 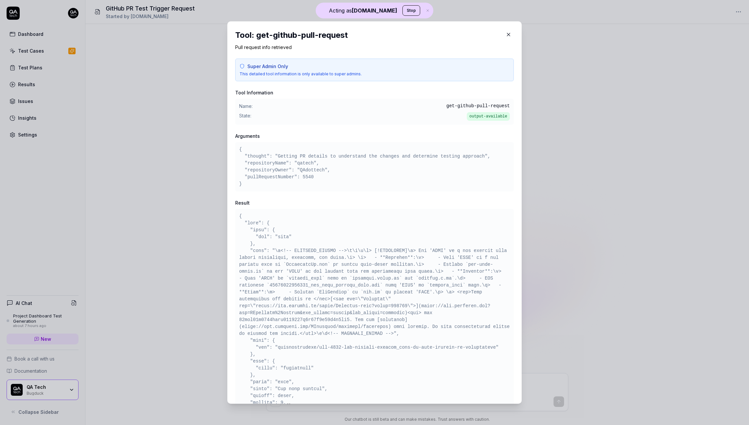 I want to click on pre: { "thought": "Getting PR details to understand the changes and determine testing approach", "repo..., so click(x=375, y=167).